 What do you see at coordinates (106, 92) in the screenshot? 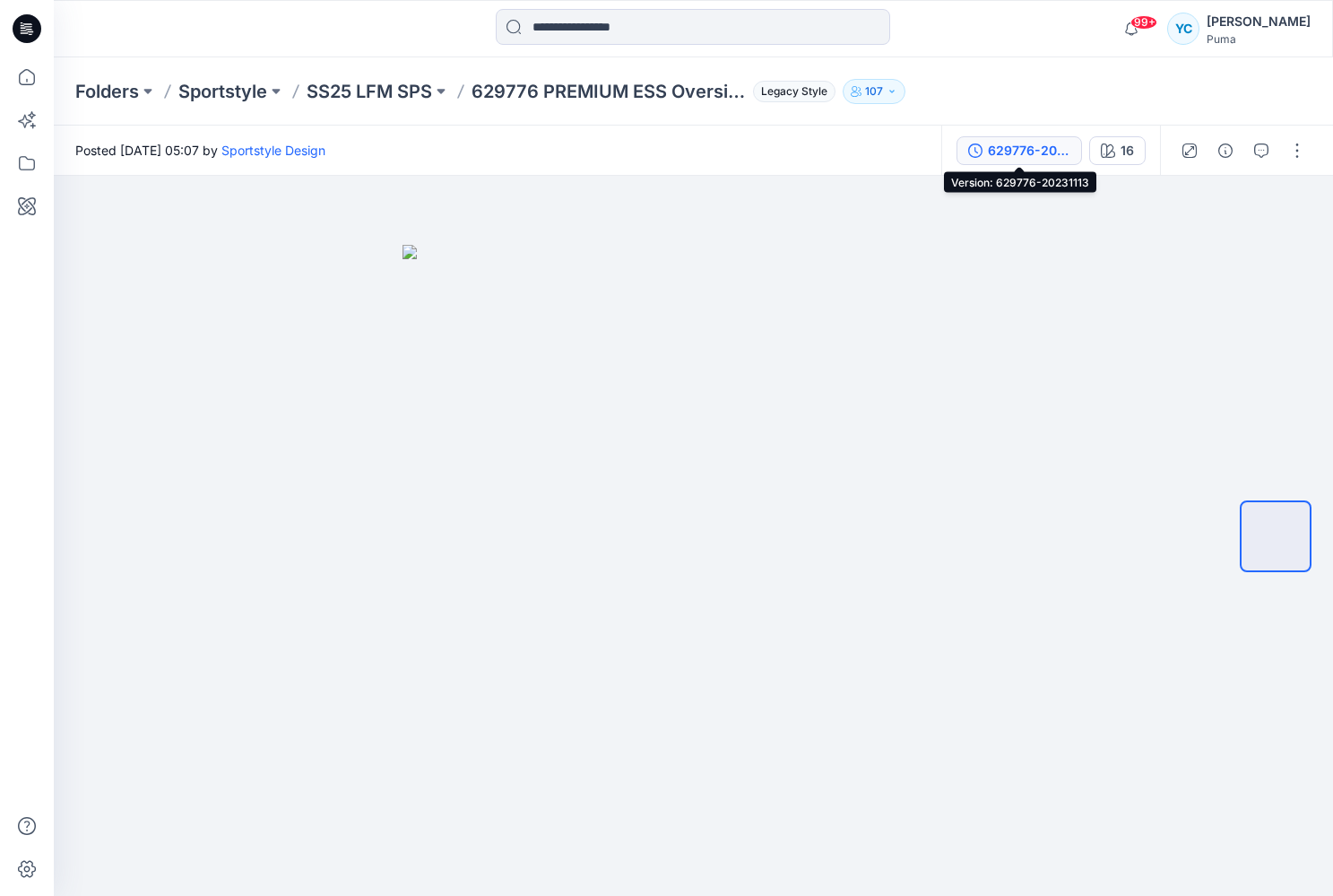
I see `a: Folders` at bounding box center [106, 92].